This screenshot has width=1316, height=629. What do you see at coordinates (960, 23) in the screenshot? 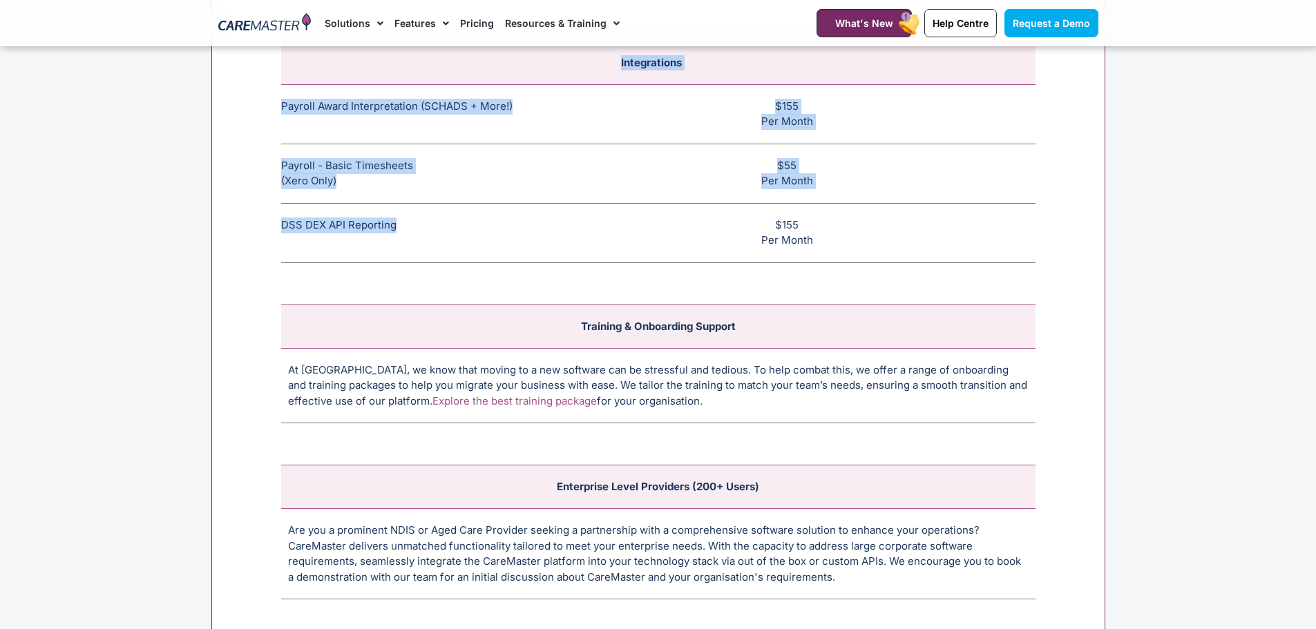
I see `a: Help Centre` at bounding box center [960, 23].